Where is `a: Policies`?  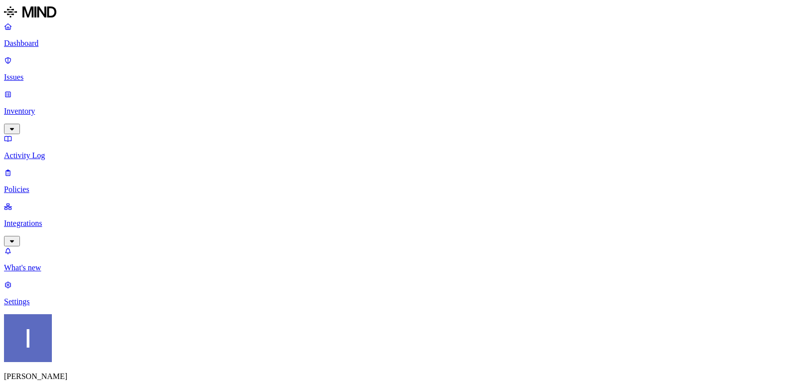
a: Policies is located at coordinates (395, 181).